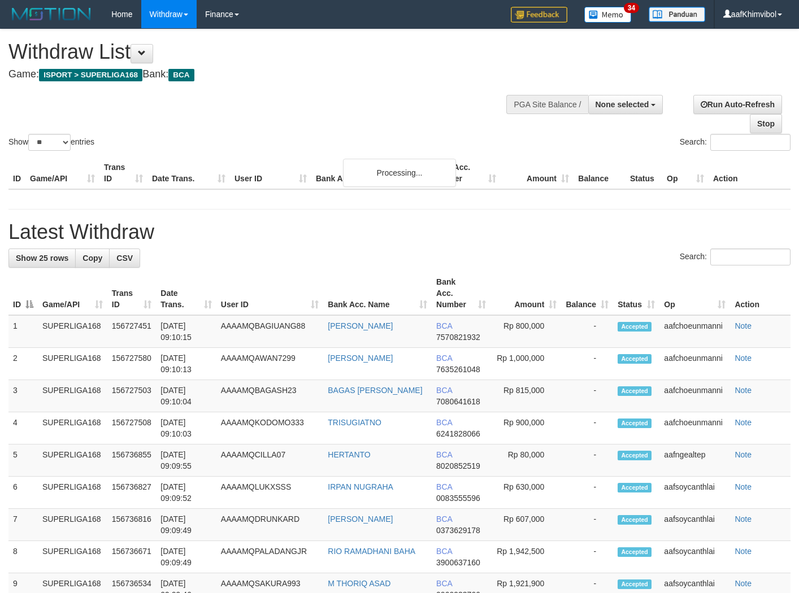  What do you see at coordinates (23, 364) in the screenshot?
I see `td: 2` at bounding box center [23, 364].